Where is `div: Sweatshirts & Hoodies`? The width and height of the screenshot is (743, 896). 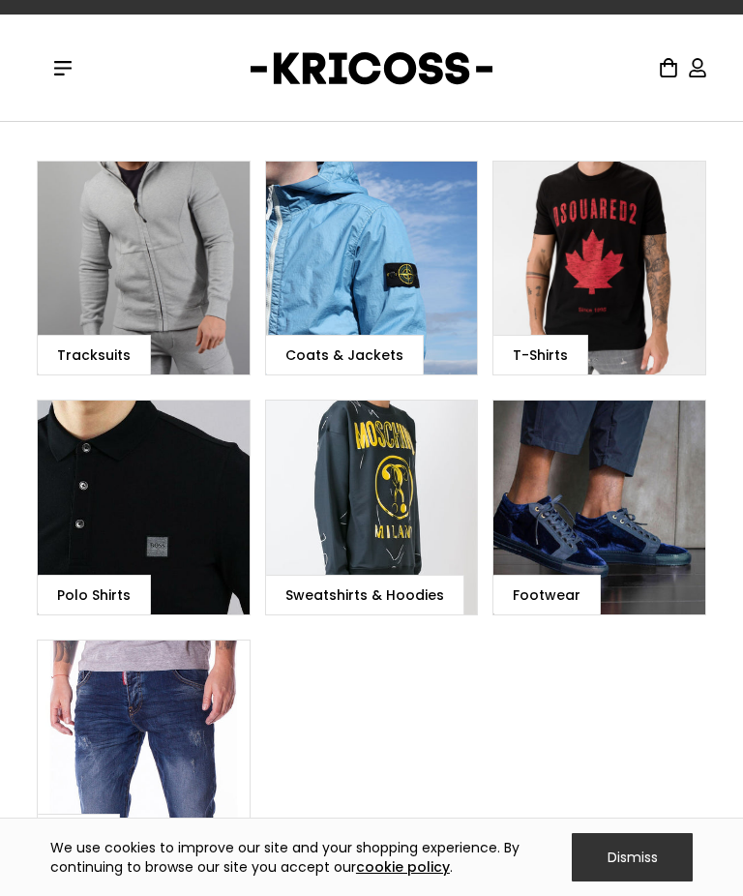
div: Sweatshirts & Hoodies is located at coordinates (365, 595).